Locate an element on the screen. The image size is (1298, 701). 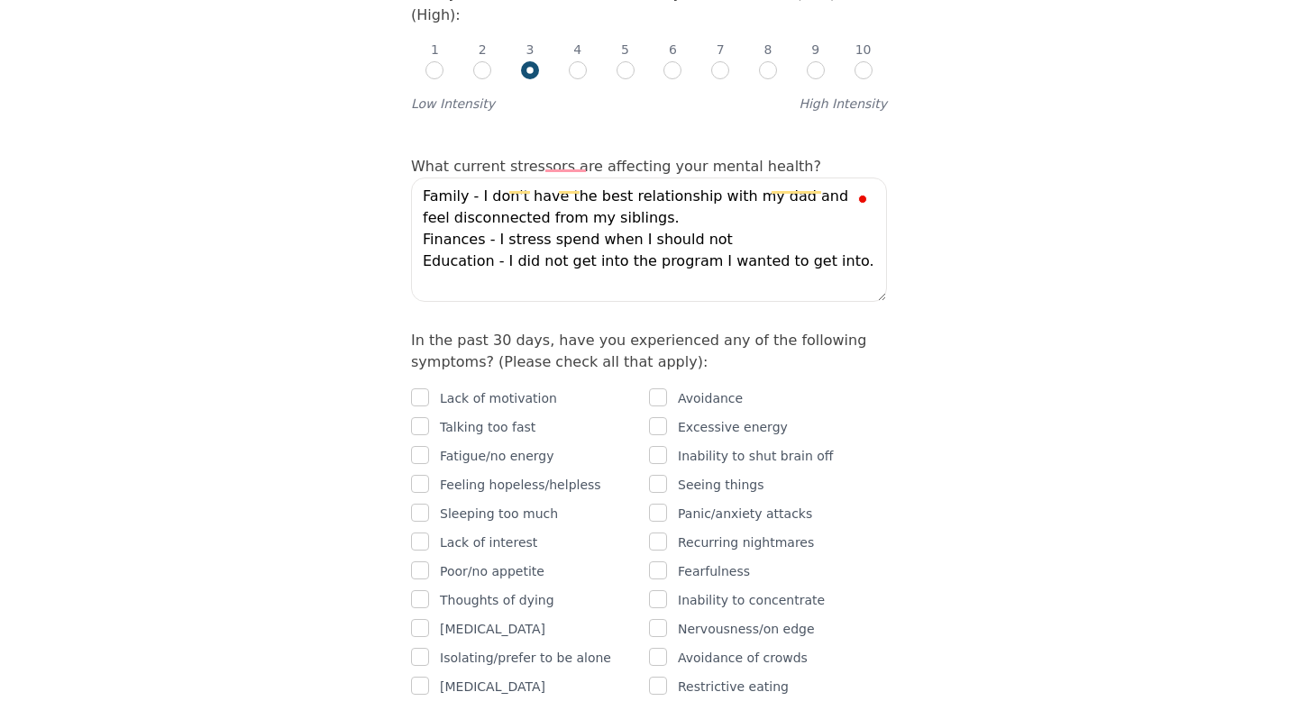
p: Sleeping too much is located at coordinates (499, 514).